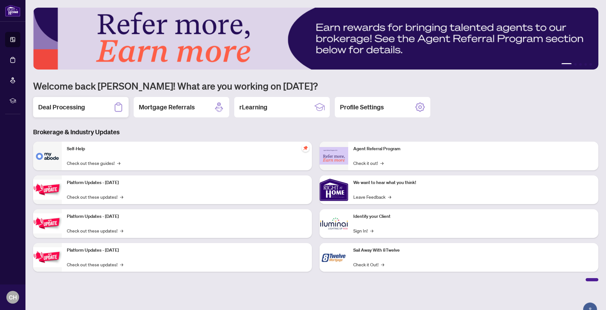 This screenshot has height=310, width=606. Describe the element at coordinates (591, 297) in the screenshot. I see `button: Open asap` at that location.